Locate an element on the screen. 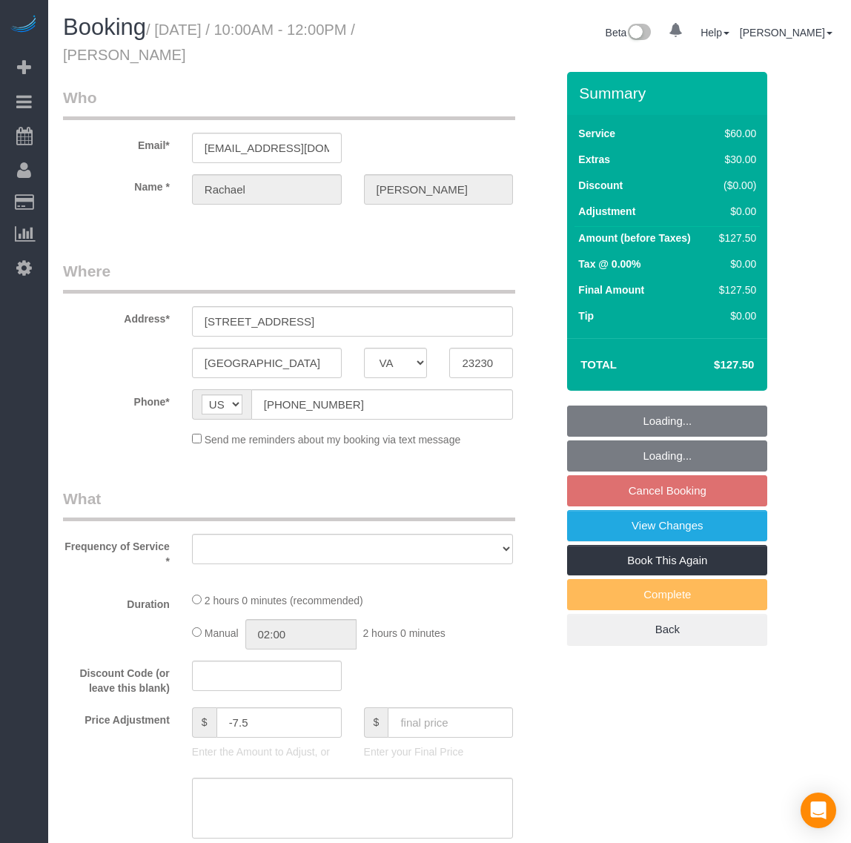  label: Tip is located at coordinates (586, 316).